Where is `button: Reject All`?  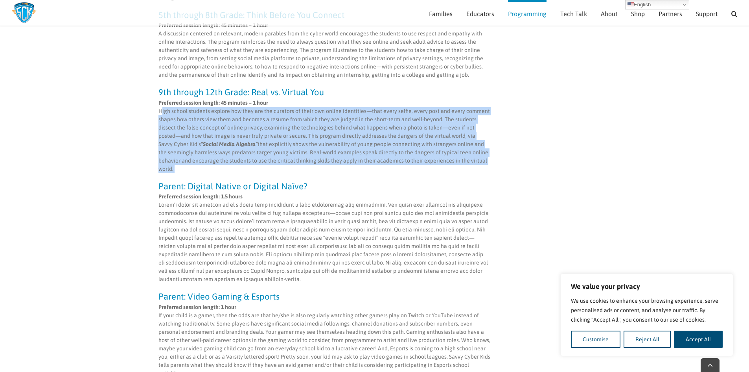
button: Reject All is located at coordinates (647, 339).